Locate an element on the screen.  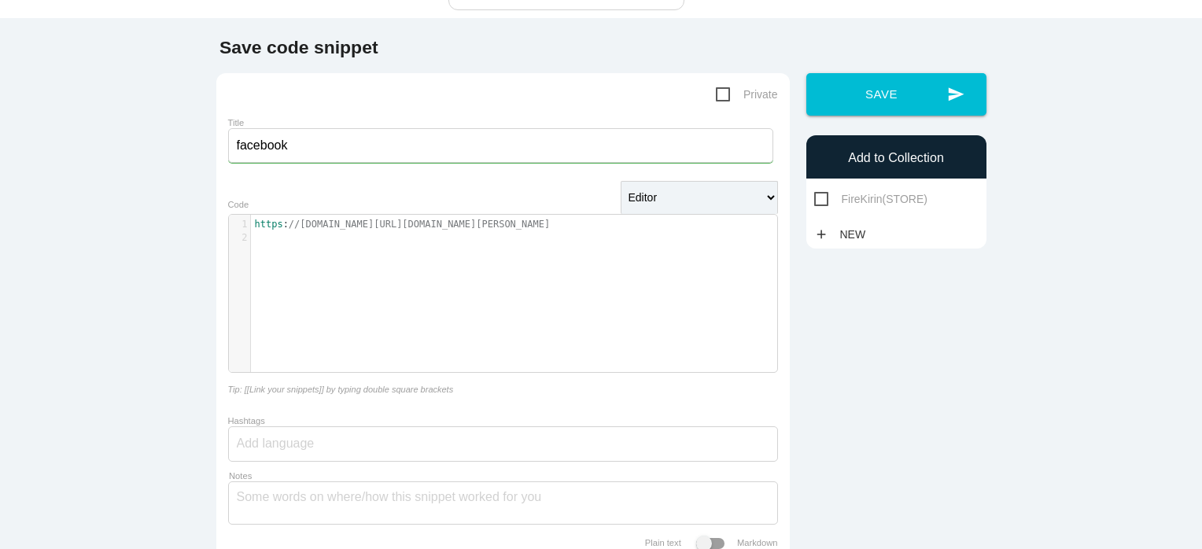
label: Plain text Markdown is located at coordinates (711, 543).